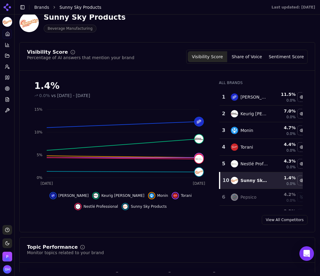  What do you see at coordinates (224, 181) in the screenshot?
I see `div: 10` at bounding box center [224, 181].